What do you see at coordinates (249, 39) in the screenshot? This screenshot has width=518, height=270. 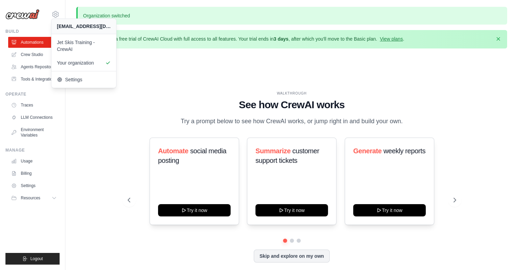 I see `p: You're on a free trial of CrewAI Cloud with full access to all features. Your trial ends in , aft...` at bounding box center [249, 39].